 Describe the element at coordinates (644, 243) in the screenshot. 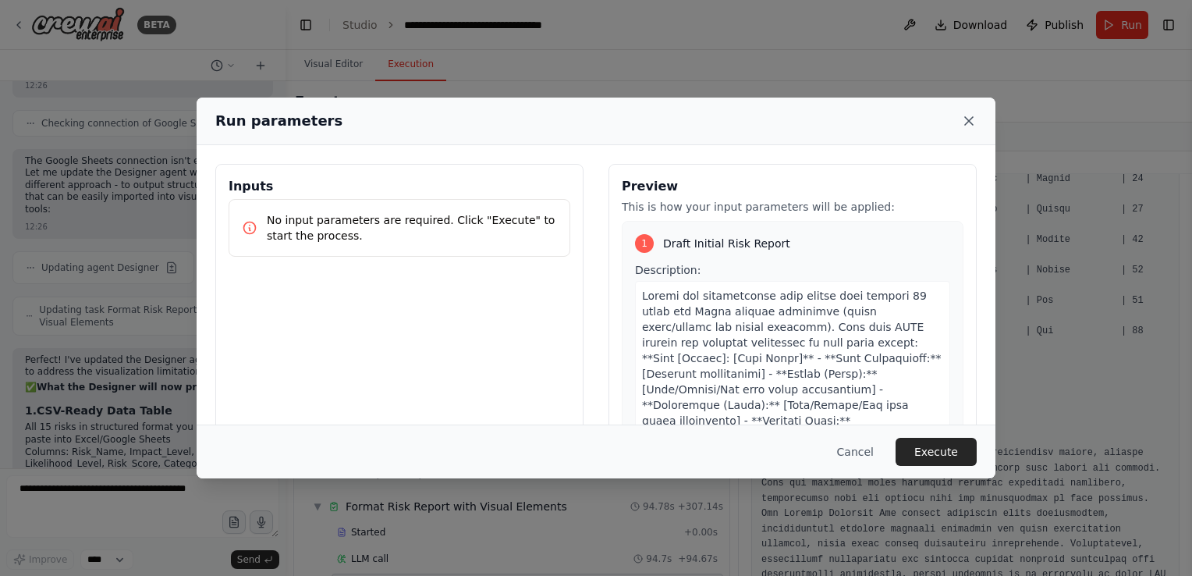

I see `div: 1` at that location.